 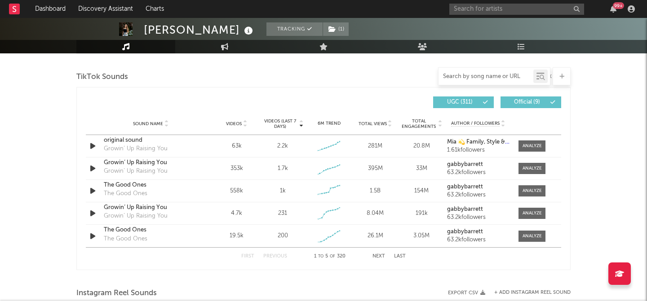 I want to click on span: to, so click(x=321, y=257).